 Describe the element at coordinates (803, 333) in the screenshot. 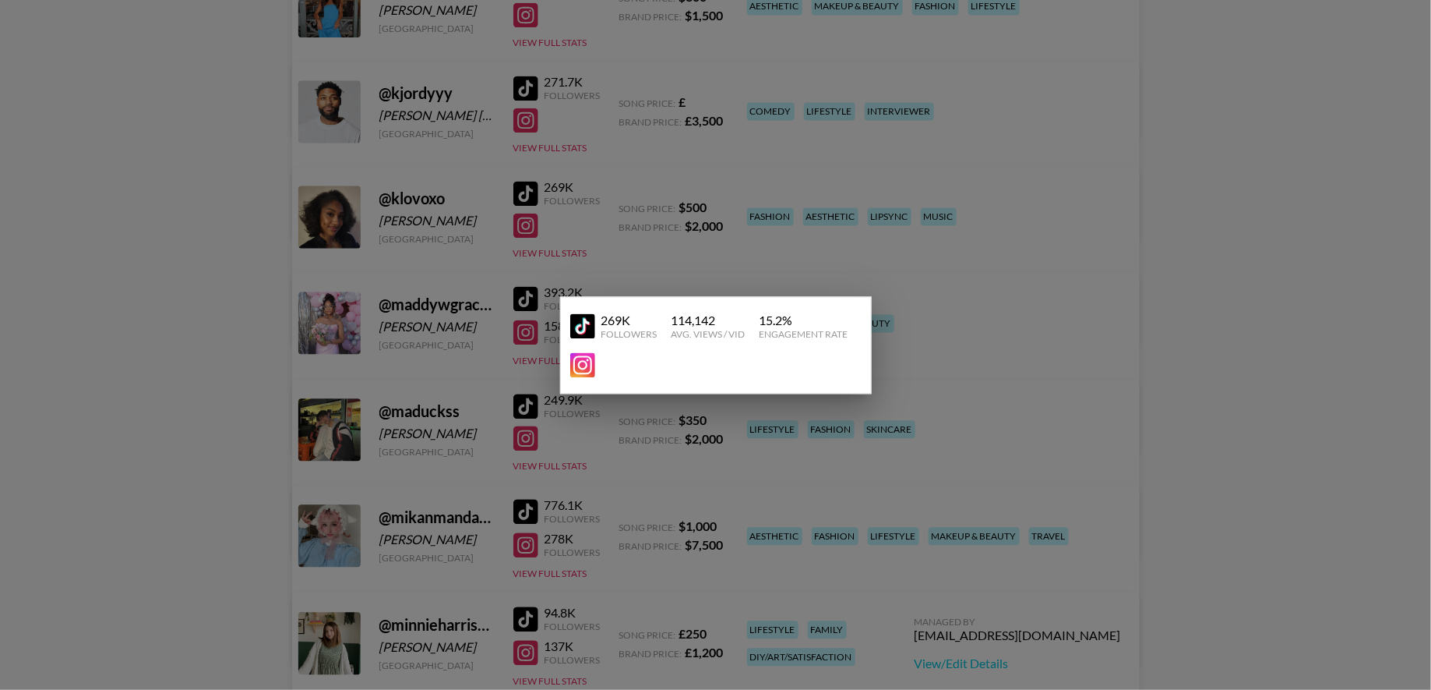

I see `div: Engagement Rate` at that location.